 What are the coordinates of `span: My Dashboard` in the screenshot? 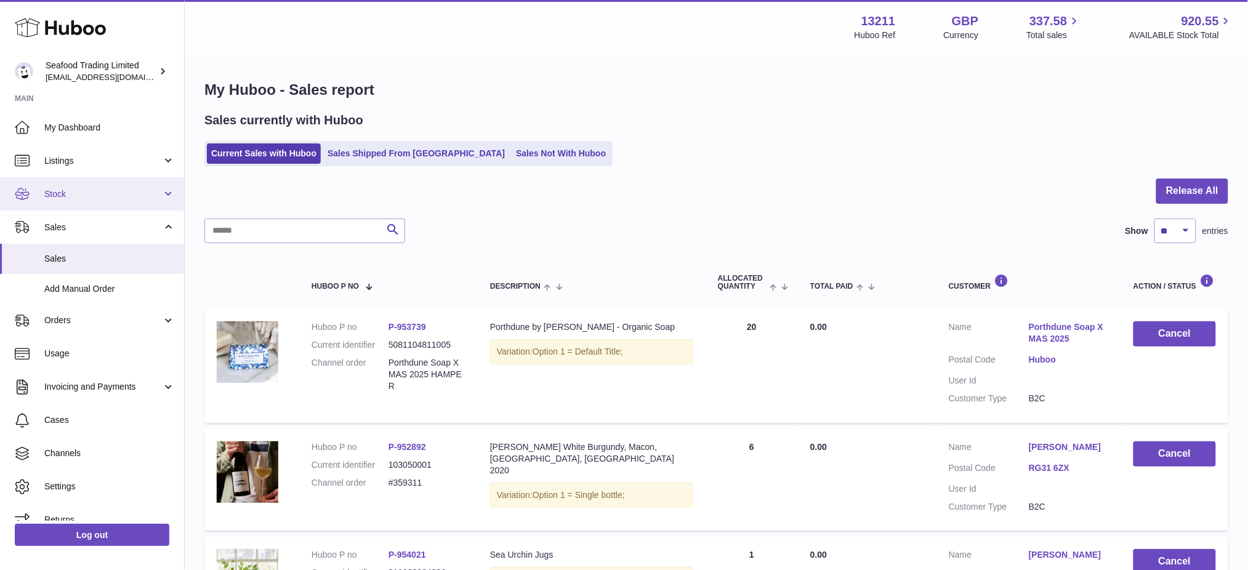 It's located at (110, 127).